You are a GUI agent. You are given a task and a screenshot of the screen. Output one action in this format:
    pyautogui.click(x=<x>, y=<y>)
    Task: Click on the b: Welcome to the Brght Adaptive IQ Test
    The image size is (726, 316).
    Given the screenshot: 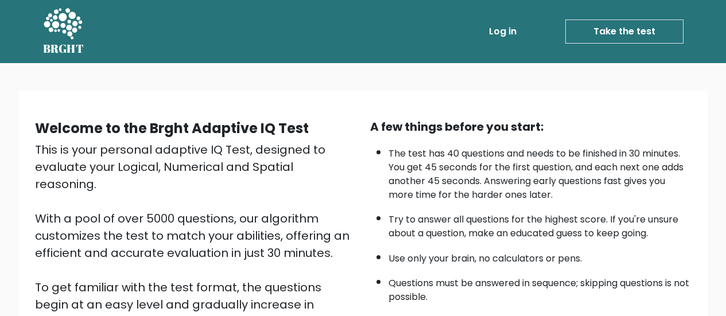 What is the action you would take?
    pyautogui.click(x=172, y=128)
    